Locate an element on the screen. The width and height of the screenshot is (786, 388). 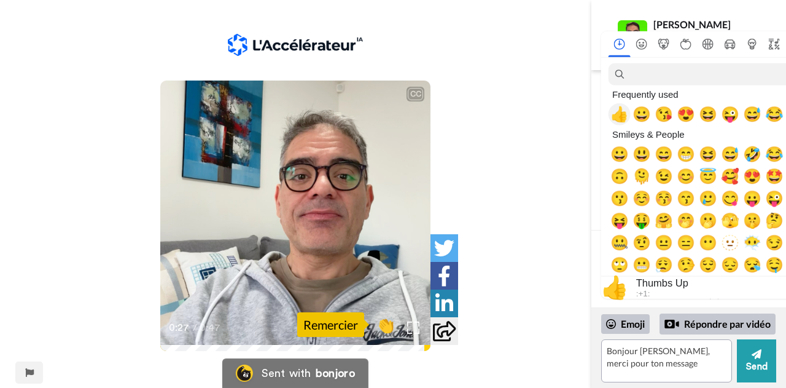
div: Répondre par vidéo is located at coordinates (718, 324).